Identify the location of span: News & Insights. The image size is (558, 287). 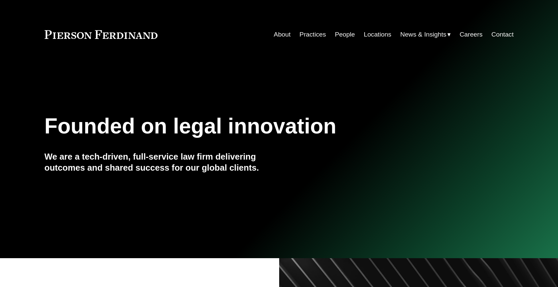
(423, 35).